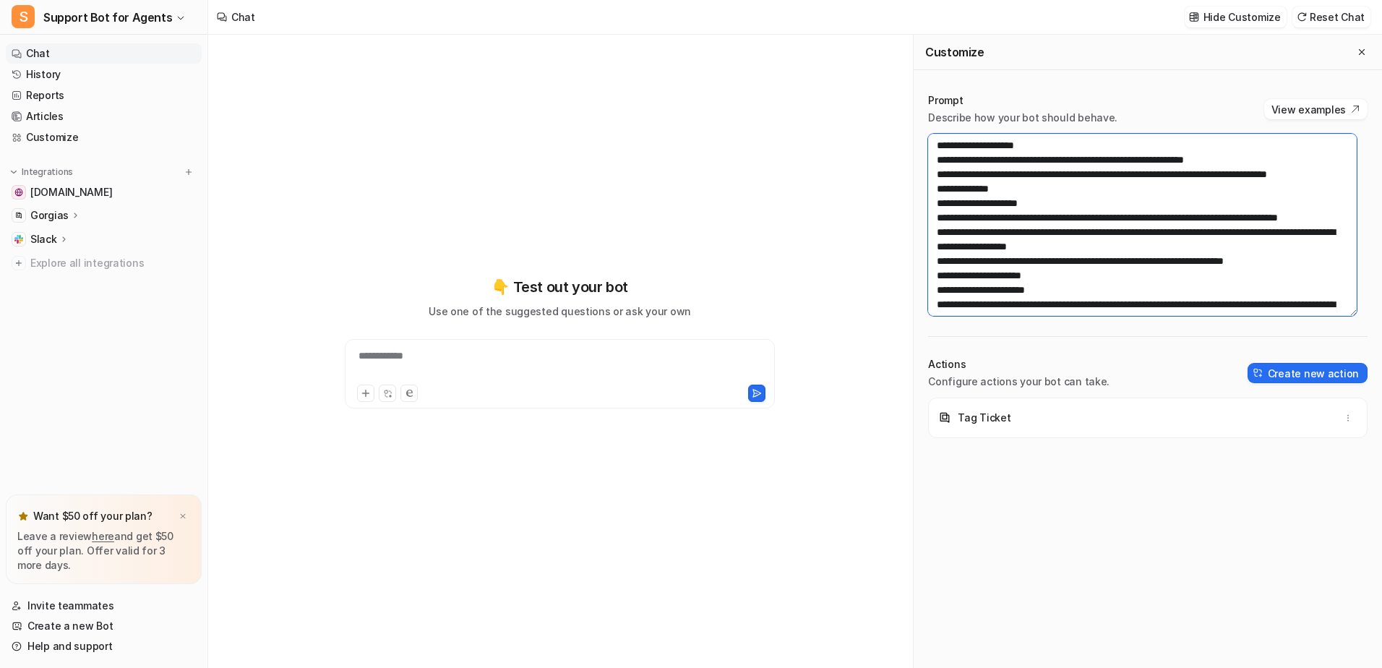 This screenshot has width=1382, height=668. I want to click on p: Configure actions your bot can take., so click(1018, 382).